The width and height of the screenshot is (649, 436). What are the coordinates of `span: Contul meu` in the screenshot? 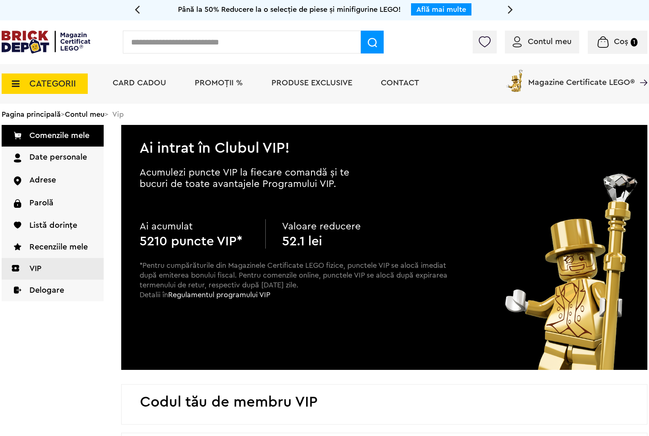 It's located at (549, 42).